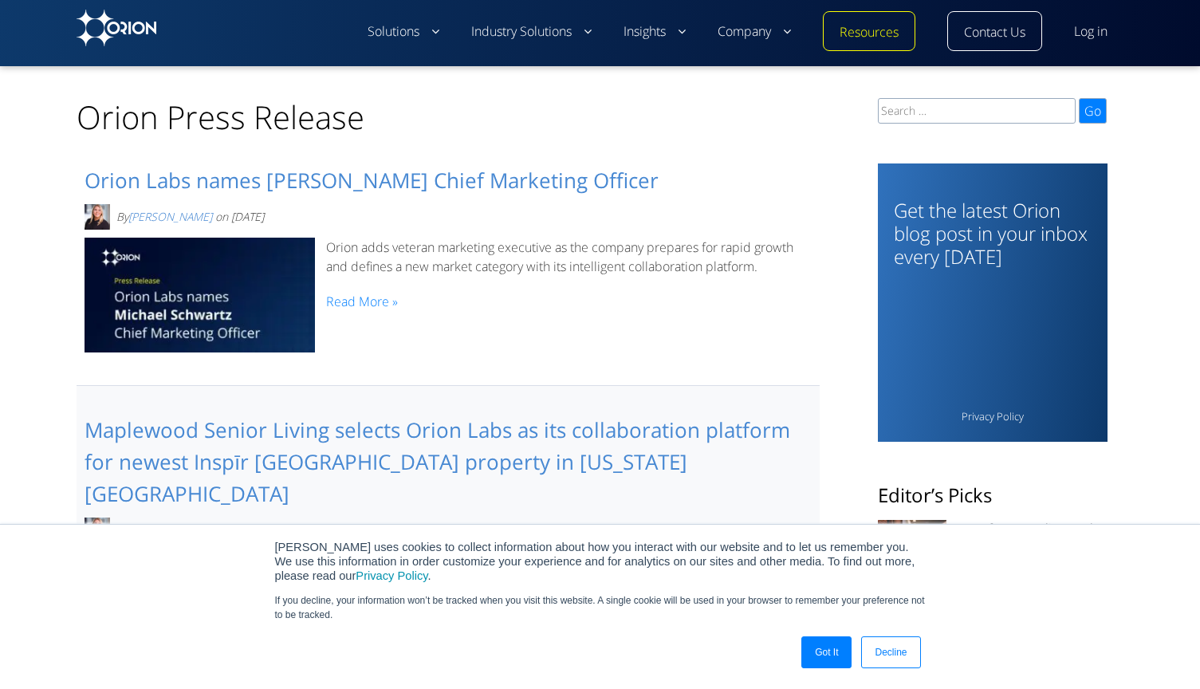 This screenshot has width=1200, height=689. I want to click on h1: Orion Press Release, so click(448, 112).